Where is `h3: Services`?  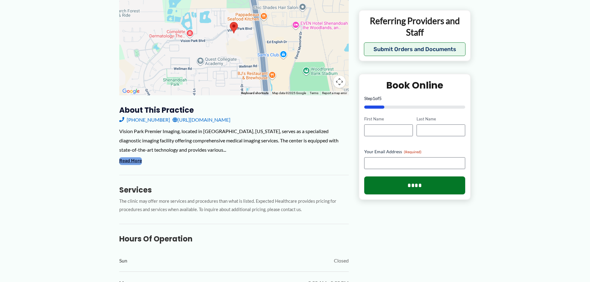
h3: Services is located at coordinates (234, 190).